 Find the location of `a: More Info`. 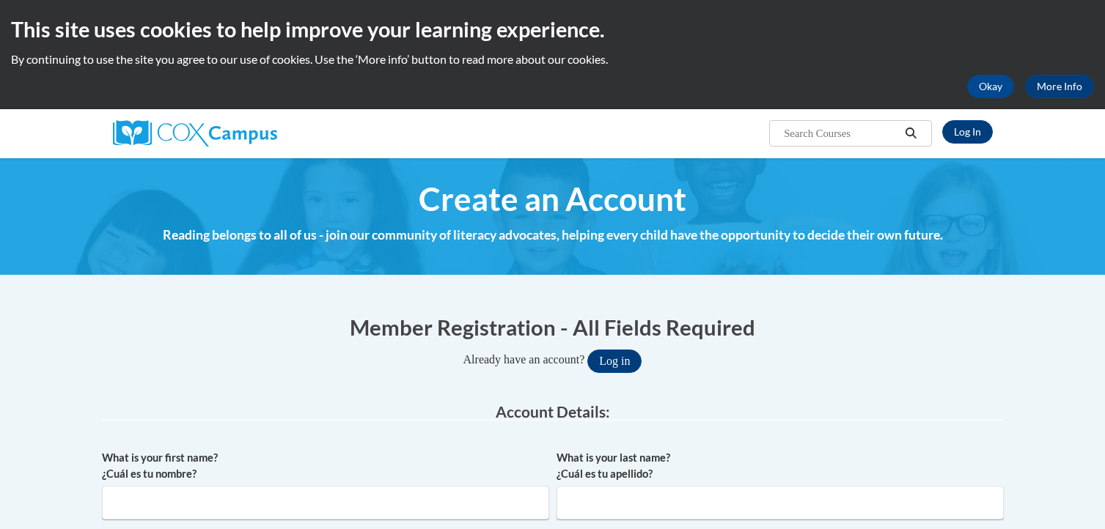

a: More Info is located at coordinates (1059, 87).